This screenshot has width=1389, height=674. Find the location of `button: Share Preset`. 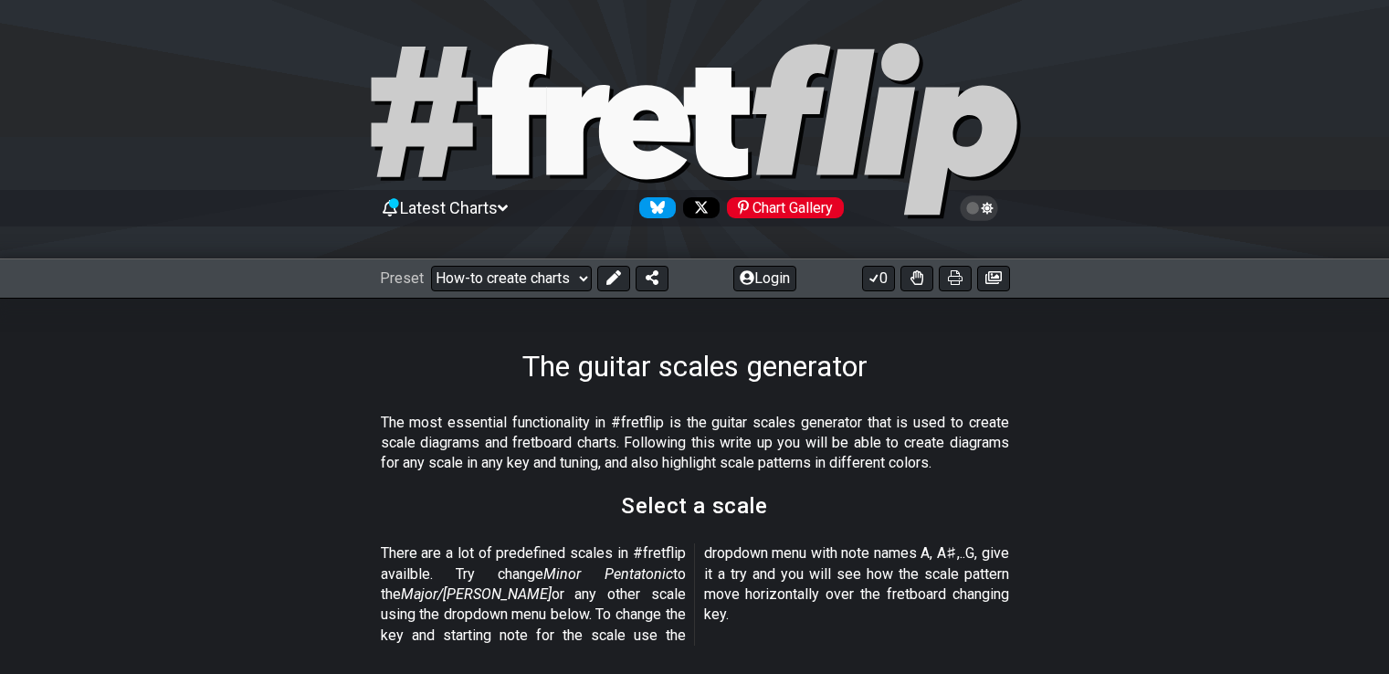

button: Share Preset is located at coordinates (652, 278).